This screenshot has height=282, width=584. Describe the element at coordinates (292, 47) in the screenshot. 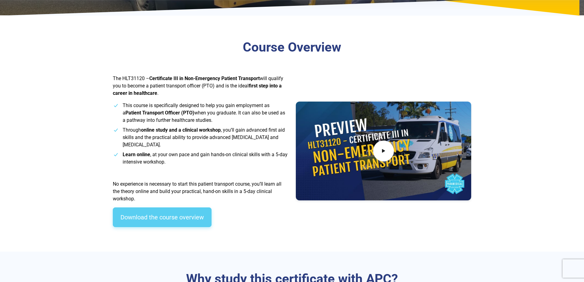

I see `h3: Course Overview` at that location.